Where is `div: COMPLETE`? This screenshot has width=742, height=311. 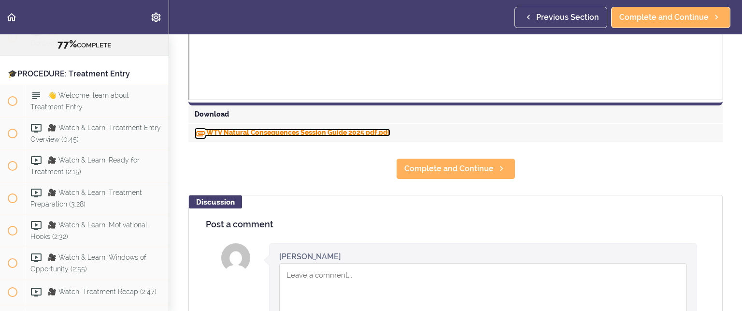
div: COMPLETE is located at coordinates (84, 44).